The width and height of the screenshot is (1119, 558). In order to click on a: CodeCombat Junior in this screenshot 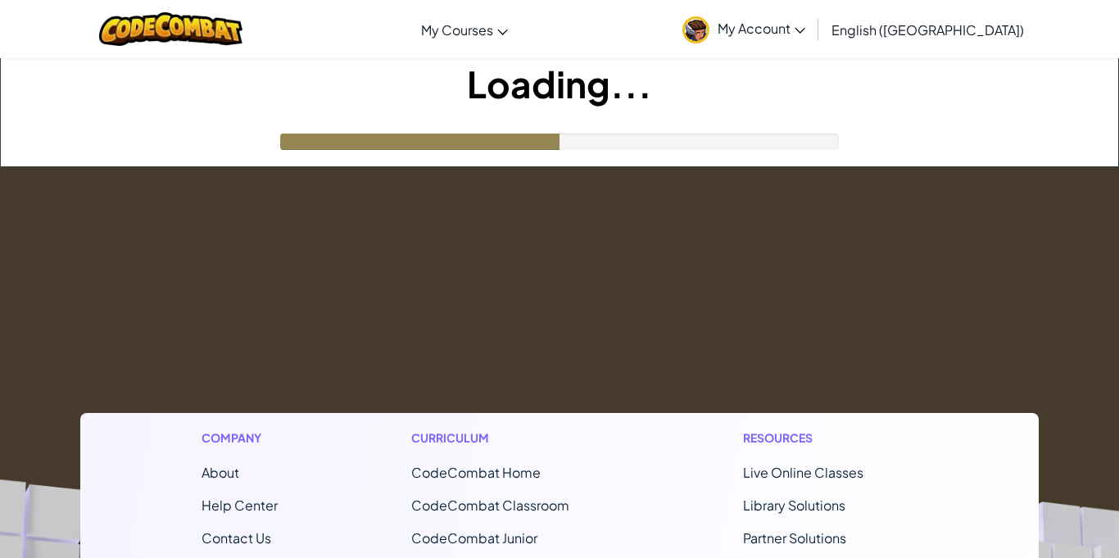, I will do `click(474, 537)`.